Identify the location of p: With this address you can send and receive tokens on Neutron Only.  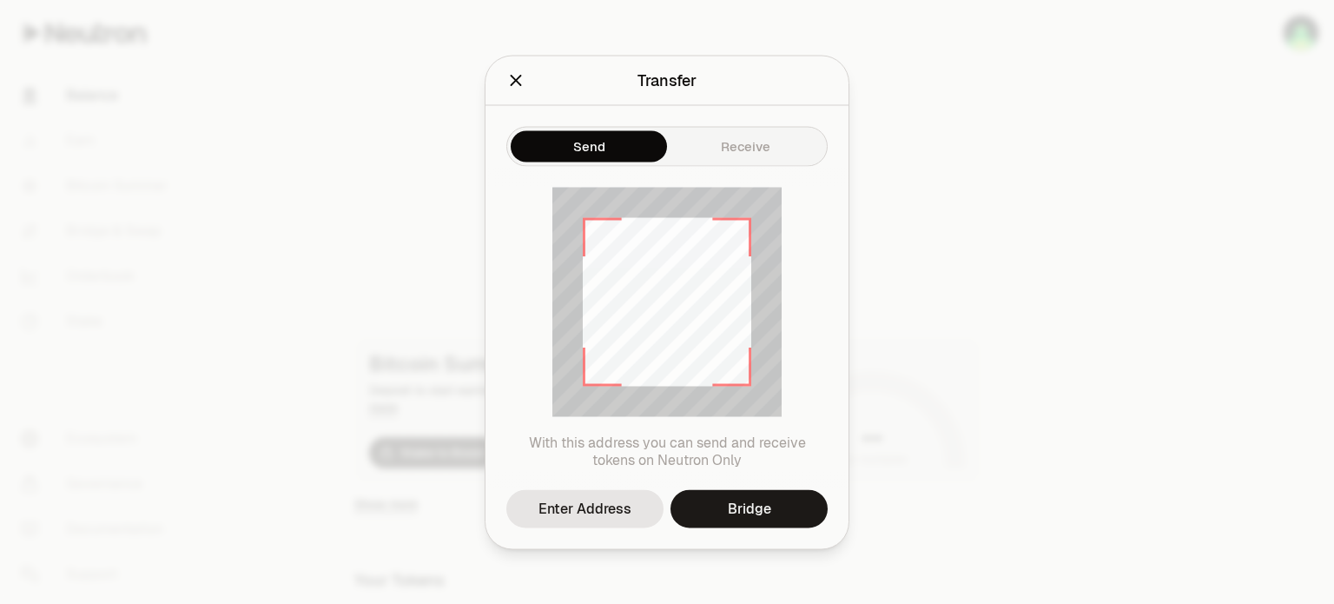
(667, 451).